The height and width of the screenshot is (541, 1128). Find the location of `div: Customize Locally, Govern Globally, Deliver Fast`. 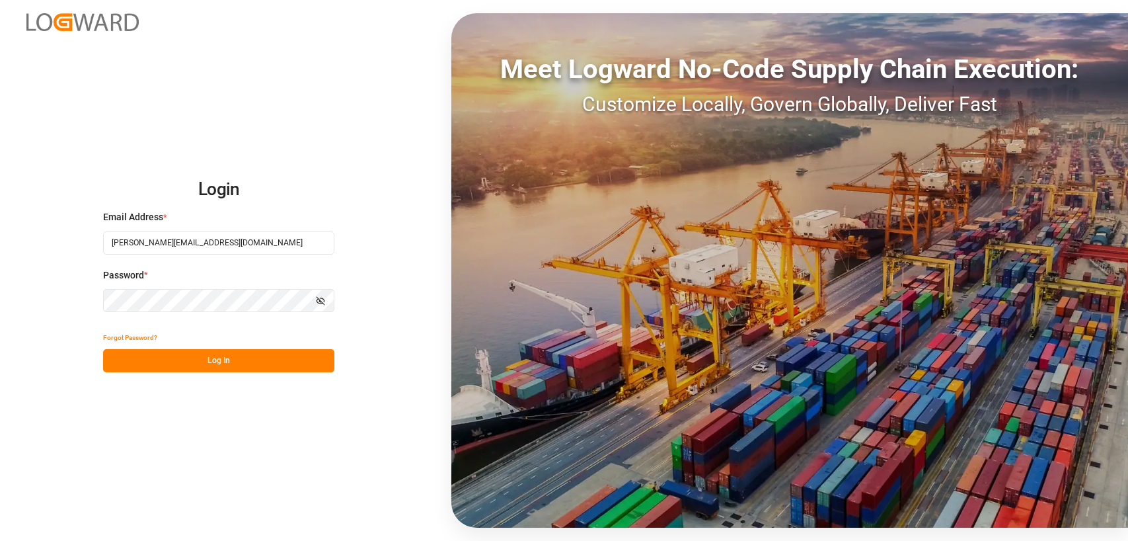

div: Customize Locally, Govern Globally, Deliver Fast is located at coordinates (790, 104).